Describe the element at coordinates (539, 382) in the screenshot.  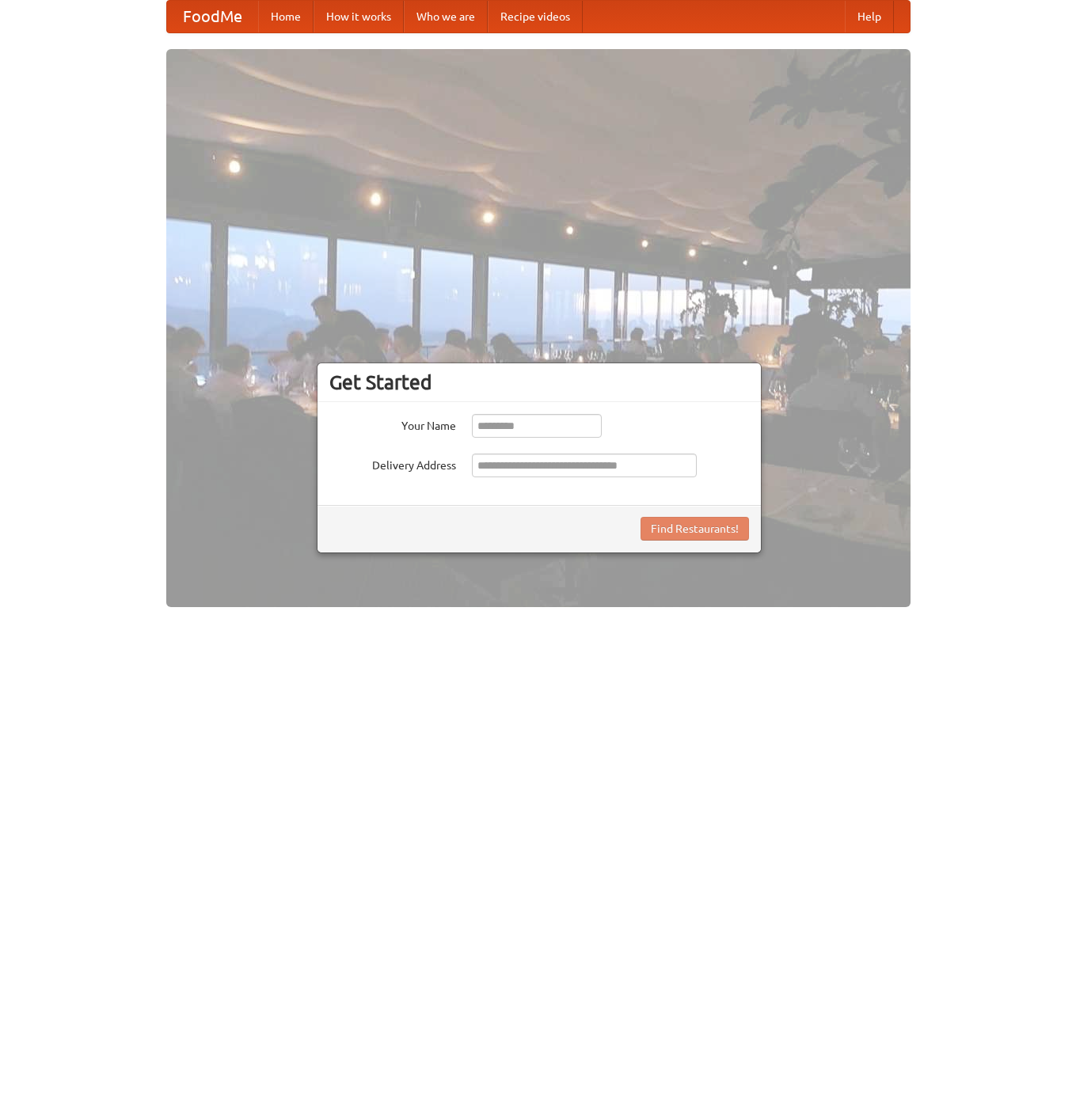
I see `h3: Get Started` at that location.